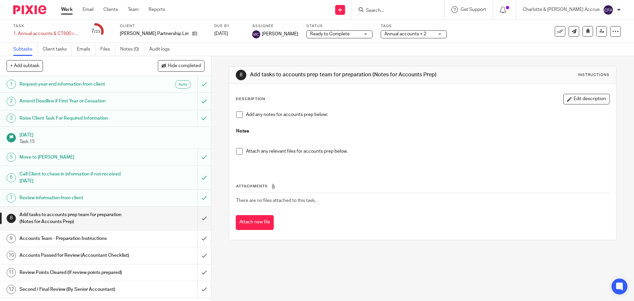 Image resolution: width=634 pixels, height=301 pixels. Describe the element at coordinates (427, 151) in the screenshot. I see `p: Attach any relevant files for accounts prep below.` at that location.